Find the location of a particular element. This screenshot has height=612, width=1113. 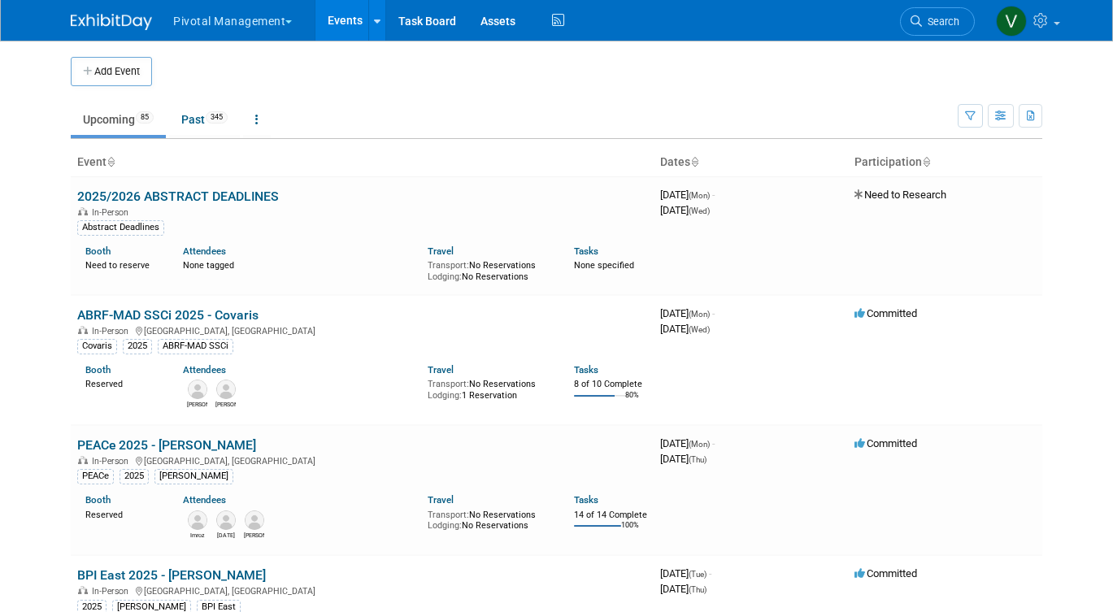

img: Martin Carcamo is located at coordinates (254, 520).